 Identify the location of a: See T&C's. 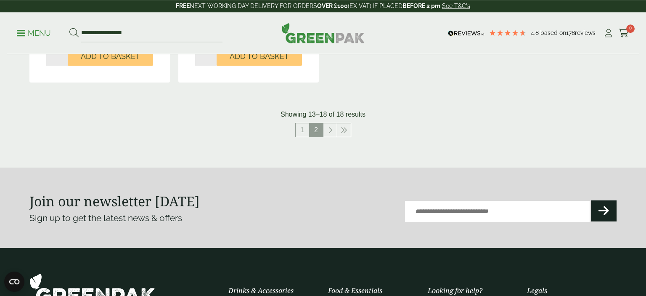
(456, 6).